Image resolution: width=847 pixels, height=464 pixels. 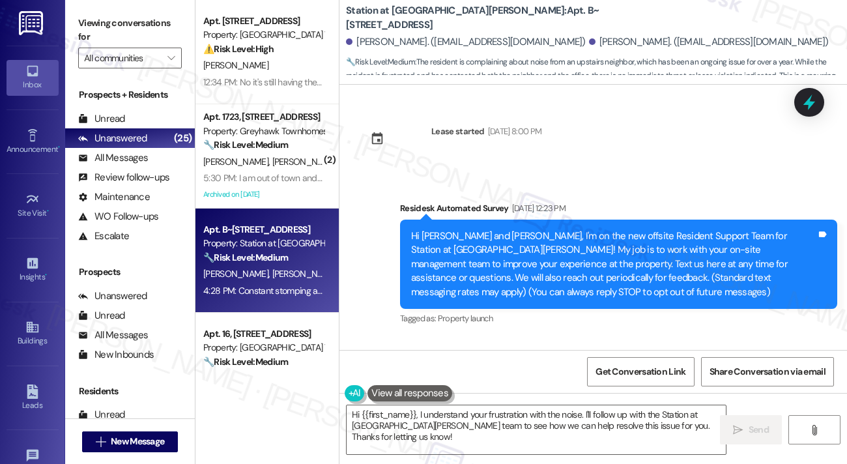 What do you see at coordinates (33, 206) in the screenshot?
I see `a: Site Visit •` at bounding box center [33, 206].